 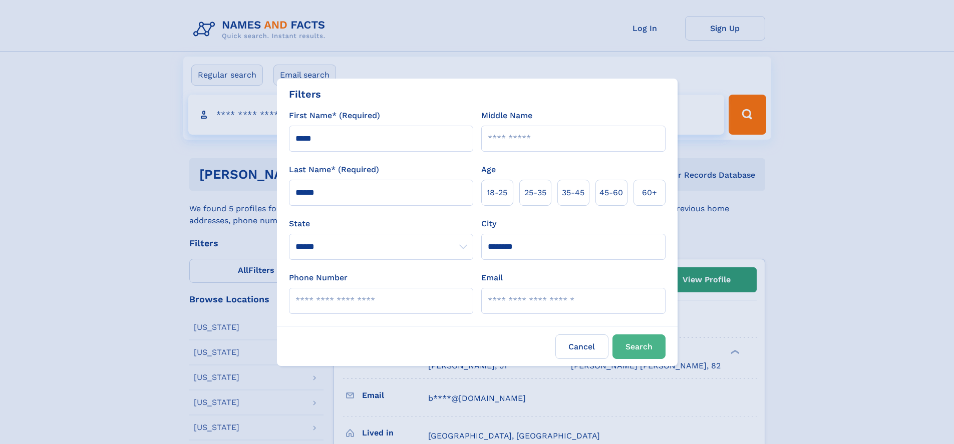 What do you see at coordinates (305, 94) in the screenshot?
I see `div: Filters` at bounding box center [305, 94].